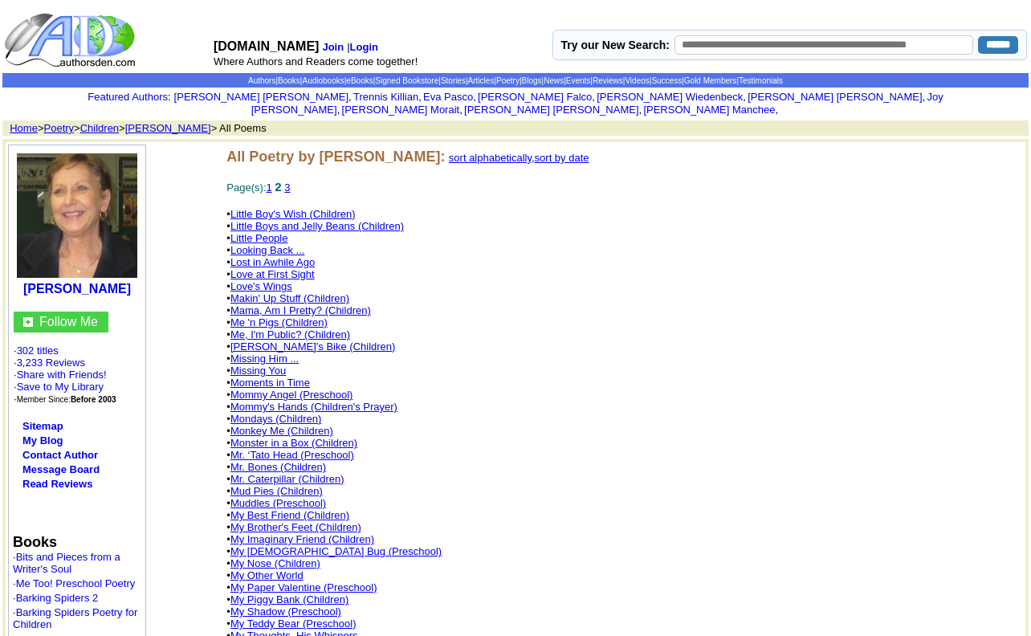  Describe the element at coordinates (100, 128) in the screenshot. I see `a: Children` at that location.